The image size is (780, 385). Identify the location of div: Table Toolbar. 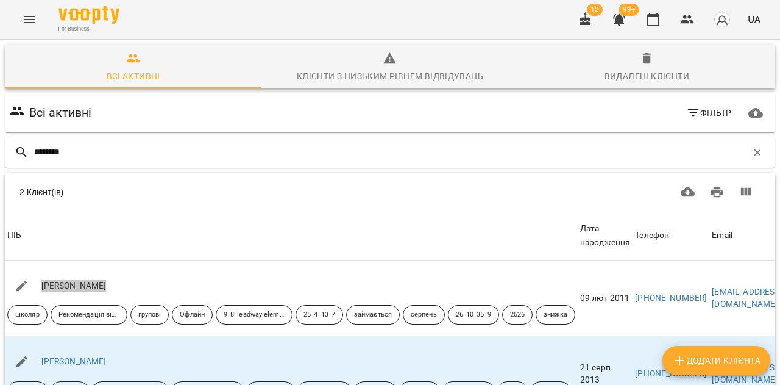
(390, 192).